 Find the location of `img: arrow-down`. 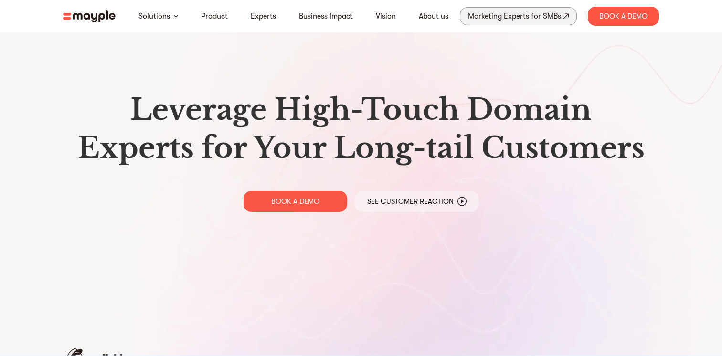

img: arrow-down is located at coordinates (176, 16).